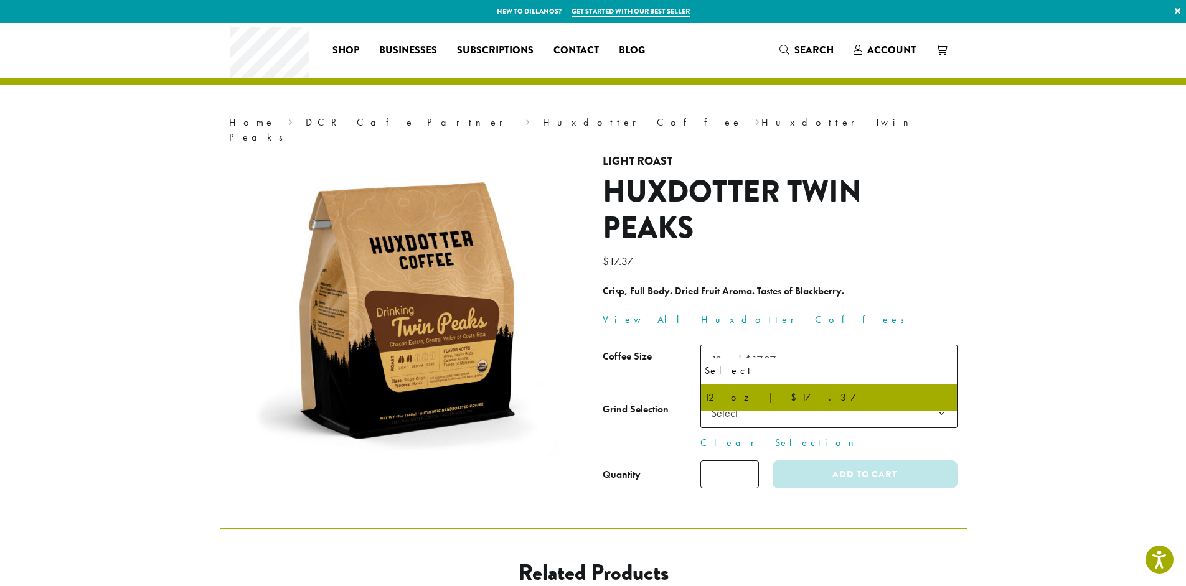  What do you see at coordinates (345, 50) in the screenshot?
I see `a: Shop` at bounding box center [345, 50].